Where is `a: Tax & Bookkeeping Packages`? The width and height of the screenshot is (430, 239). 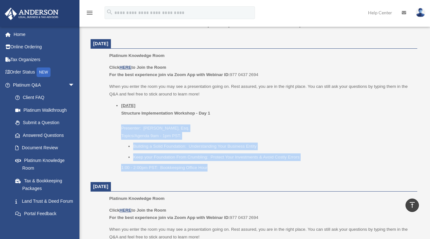
a: Tax & Bookkeeping Packages is located at coordinates (46, 184).